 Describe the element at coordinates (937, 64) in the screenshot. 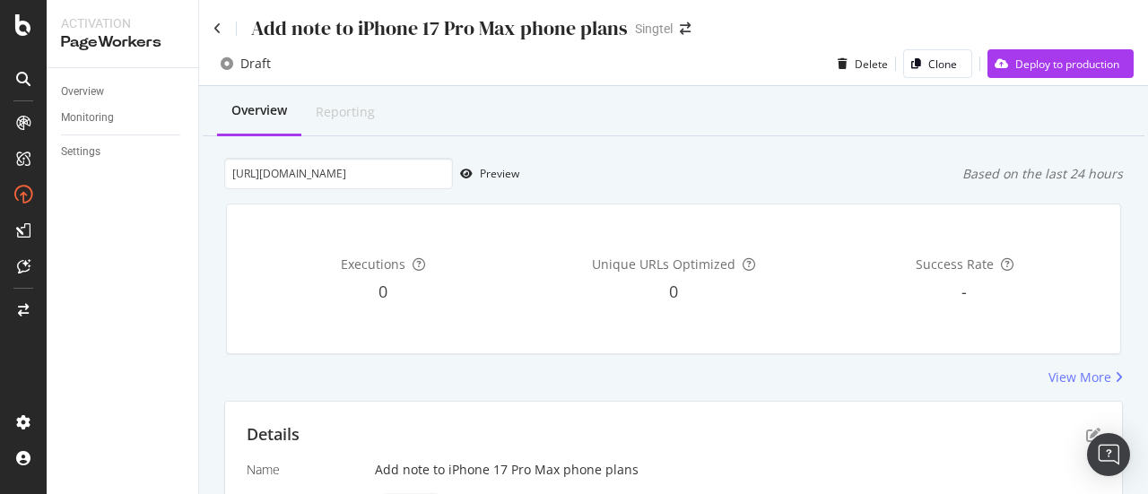

I see `button: Clone` at that location.